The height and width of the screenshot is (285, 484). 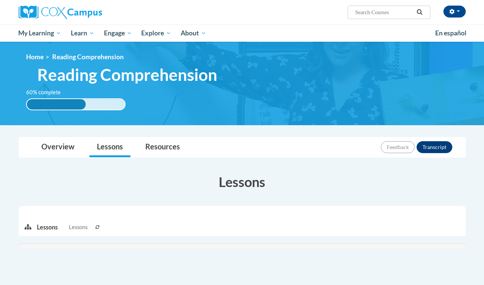 What do you see at coordinates (89, 12) in the screenshot?
I see `a: Cox Campus` at bounding box center [89, 12].